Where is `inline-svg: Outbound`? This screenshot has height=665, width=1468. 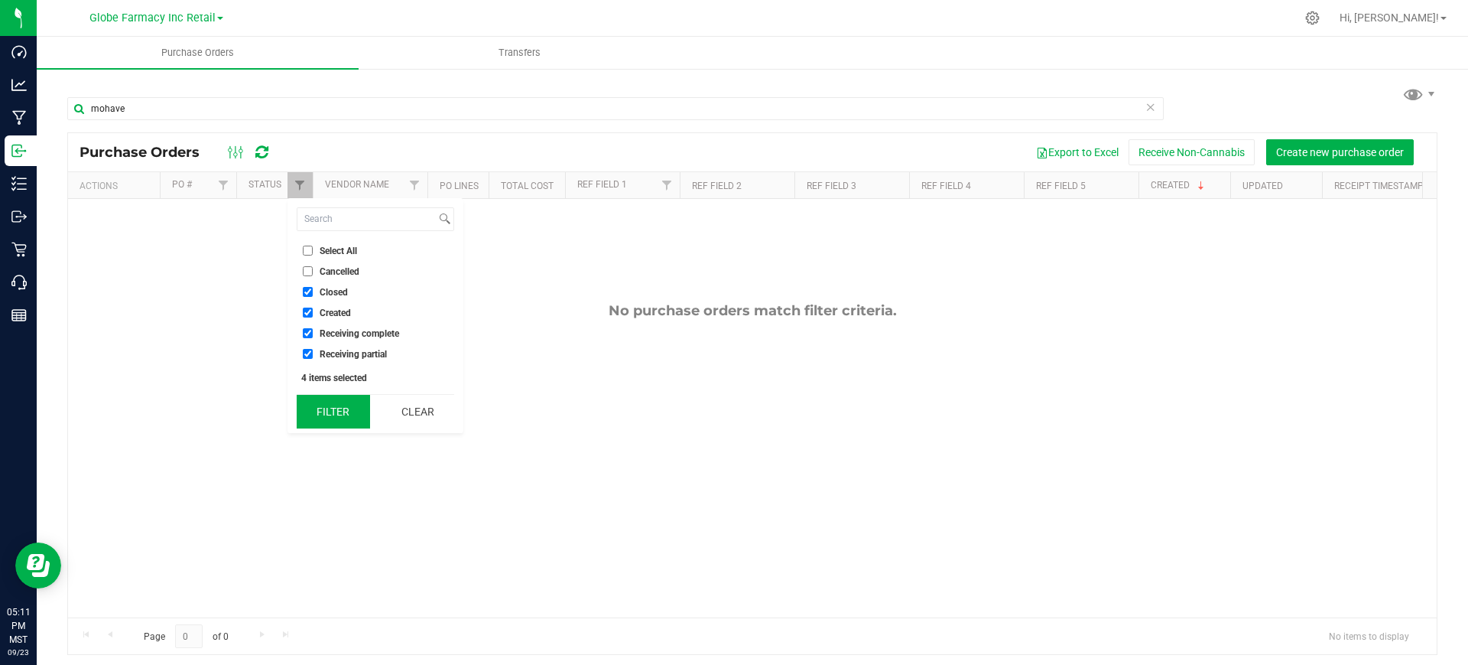
inline-svg: Outbound is located at coordinates (19, 216).